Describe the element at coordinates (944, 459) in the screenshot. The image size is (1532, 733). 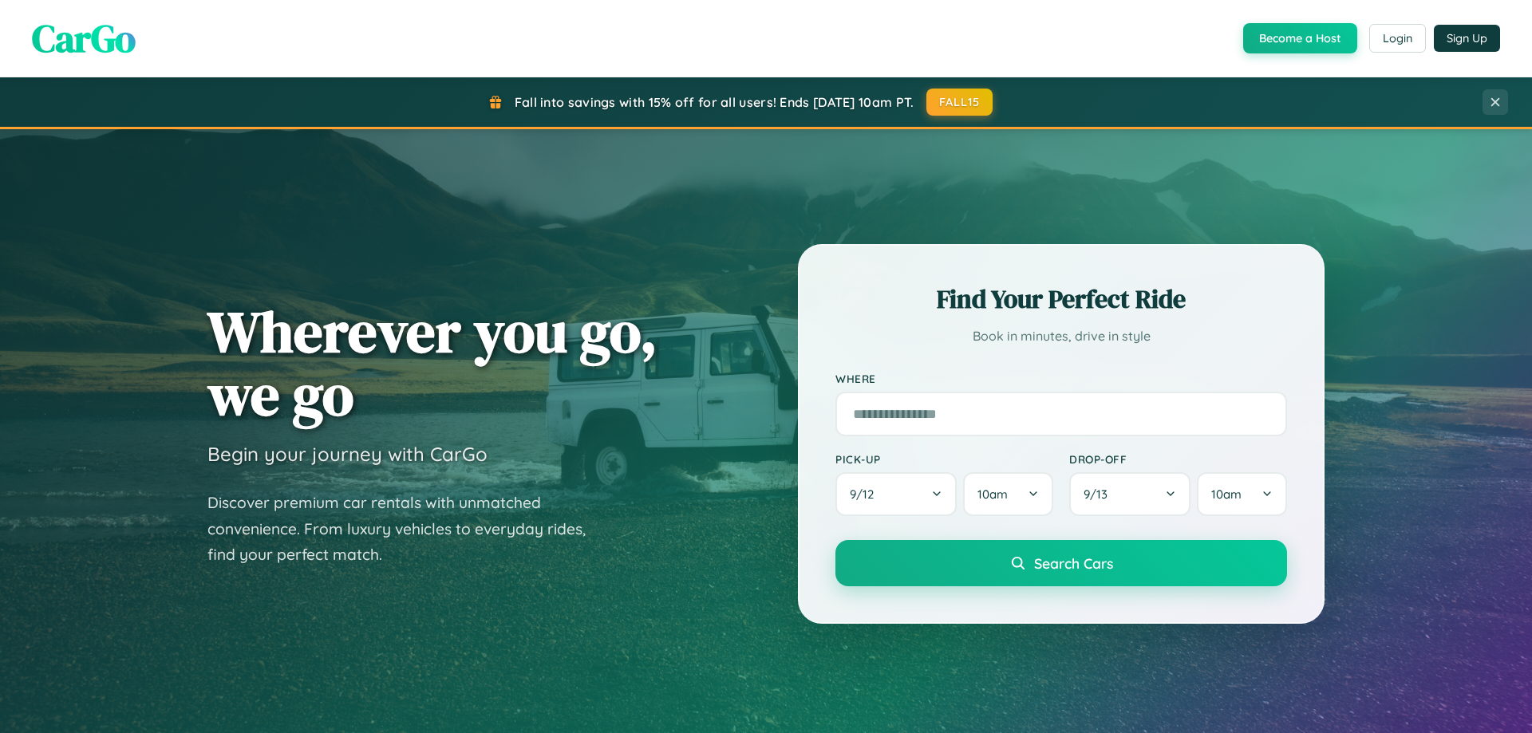
I see `label: Pick-up` at that location.